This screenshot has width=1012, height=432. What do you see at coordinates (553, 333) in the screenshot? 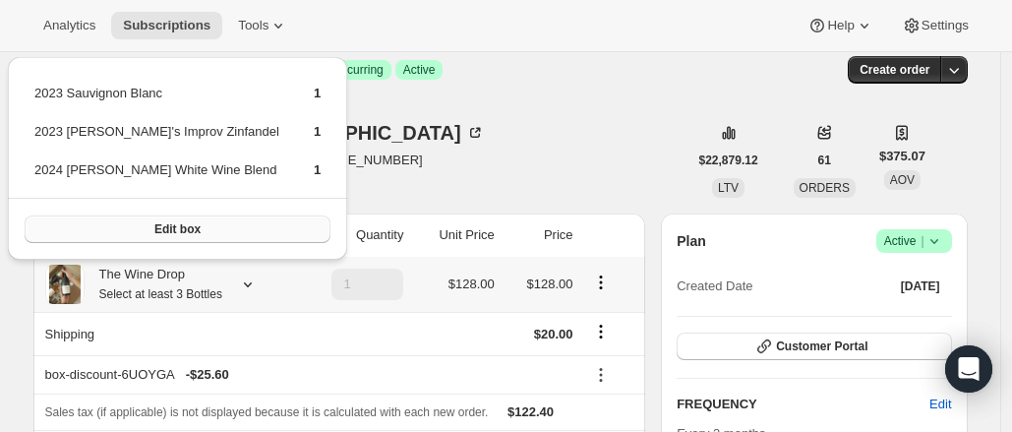
I see `span: $20.00` at bounding box center [553, 333].